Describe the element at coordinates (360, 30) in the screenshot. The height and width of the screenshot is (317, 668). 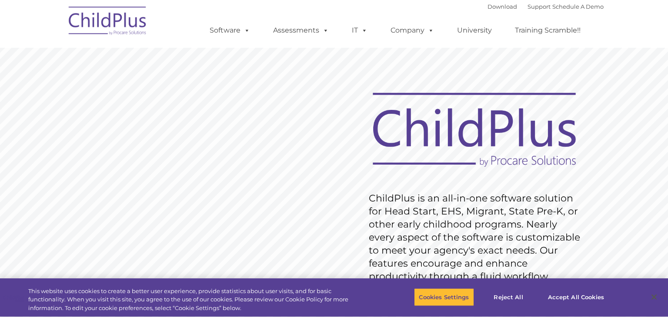
I see `a: IT` at that location.